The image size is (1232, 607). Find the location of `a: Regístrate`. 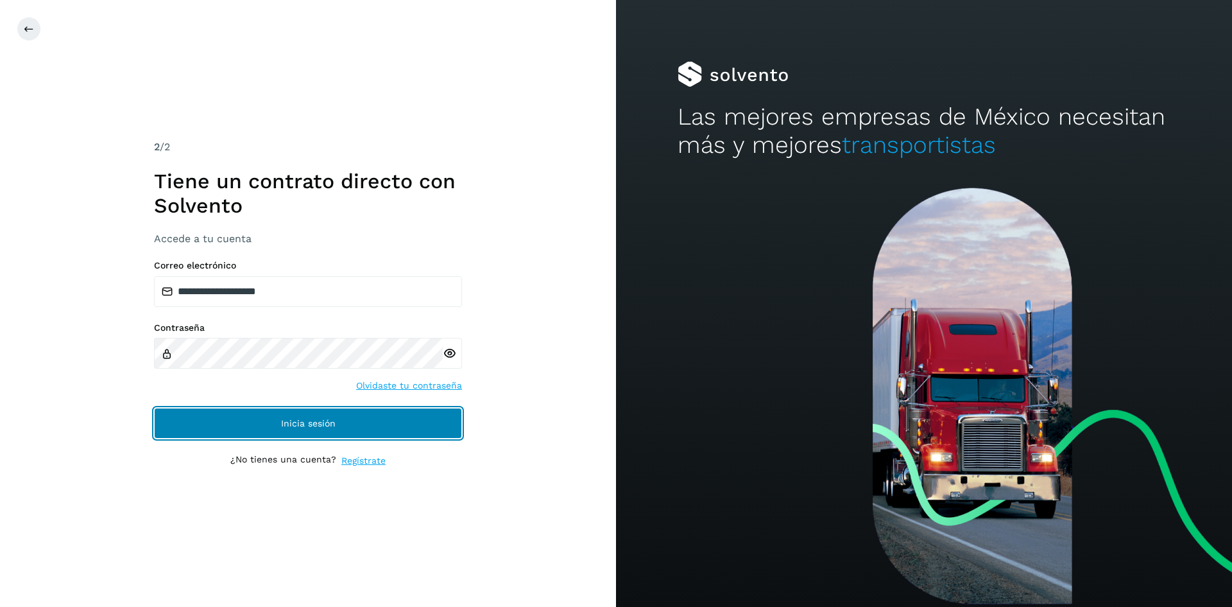

a: Regístrate is located at coordinates (363, 460).